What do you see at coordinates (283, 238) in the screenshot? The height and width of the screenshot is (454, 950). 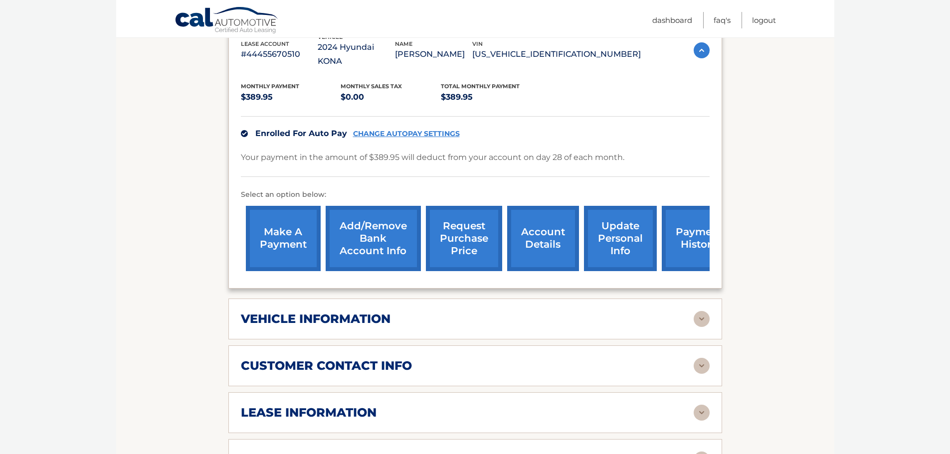 I see `a: make a payment` at bounding box center [283, 238].